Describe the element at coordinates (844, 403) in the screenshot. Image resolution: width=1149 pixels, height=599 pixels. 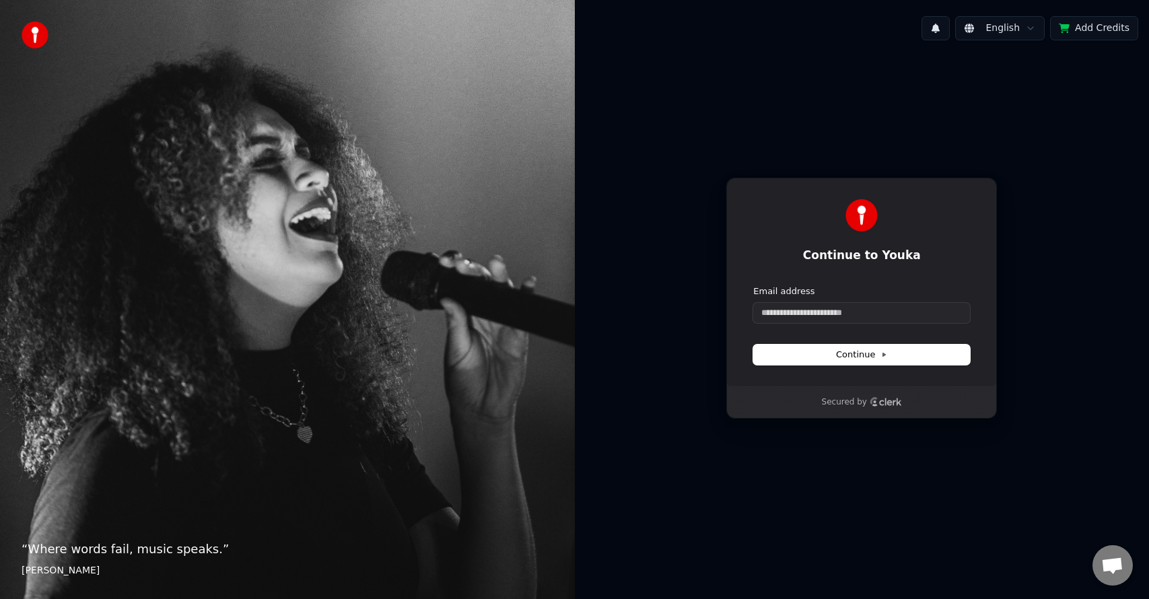
I see `p: Secured by` at that location.